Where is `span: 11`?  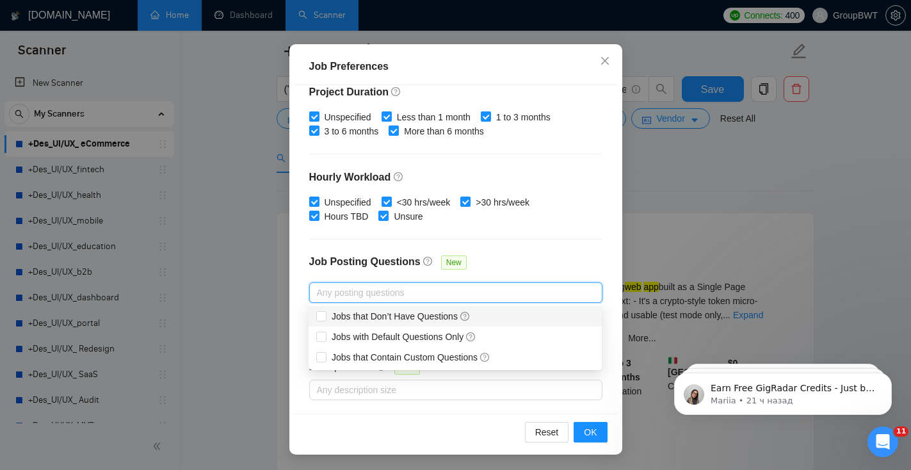
span: 11 is located at coordinates (901, 432).